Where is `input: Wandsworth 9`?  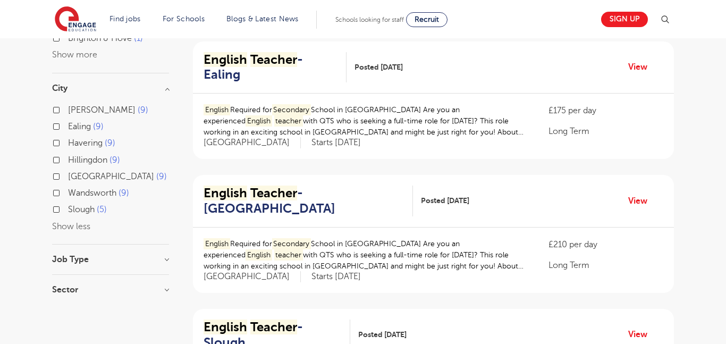 input: Wandsworth 9 is located at coordinates (71, 191).